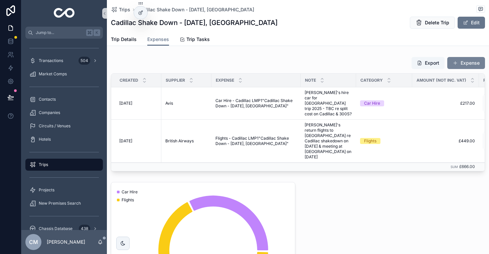 This screenshot has height=254, width=489. Describe the element at coordinates (445, 141) in the screenshot. I see `a: £449.00` at that location.